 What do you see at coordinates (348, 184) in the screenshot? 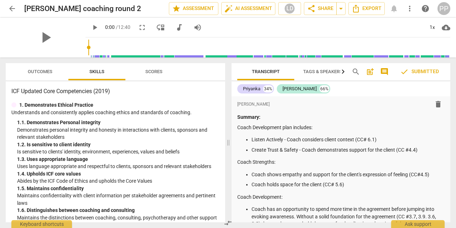
I see `p: Coach holds space for the client (CC# 5.6)` at bounding box center [348, 184].